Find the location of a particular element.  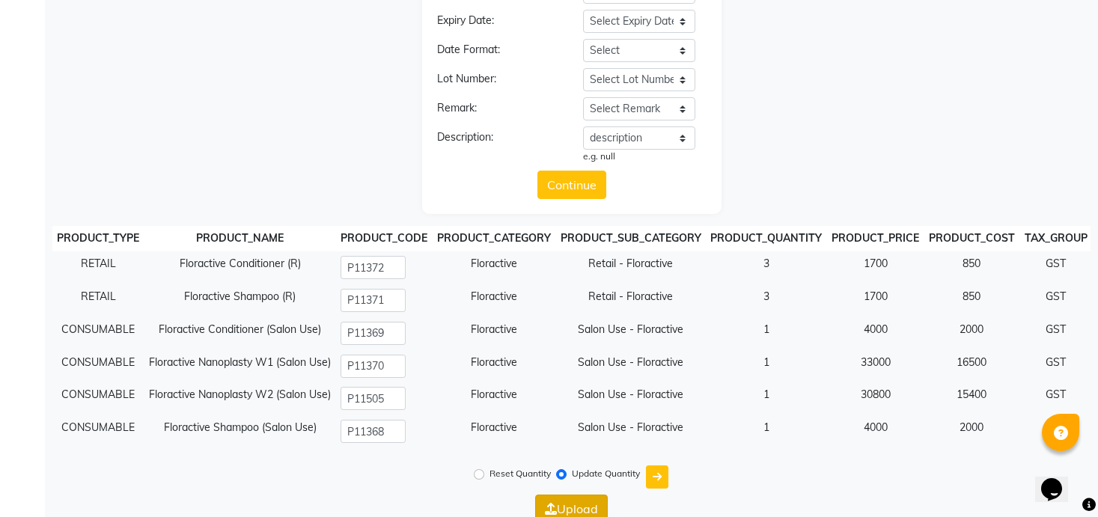

td: Floractive Conditioner (Salon Use) is located at coordinates (240, 333).